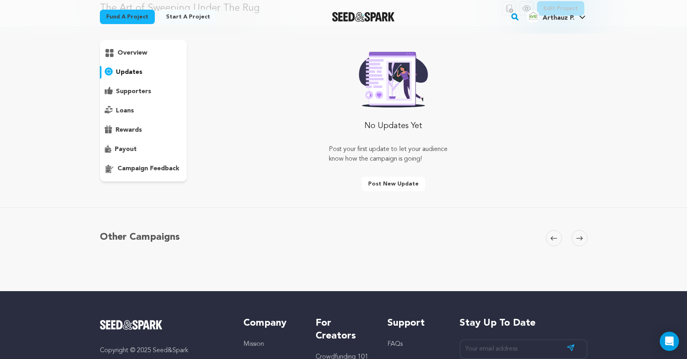 The height and width of the screenshot is (359, 687). I want to click on p: payout, so click(126, 149).